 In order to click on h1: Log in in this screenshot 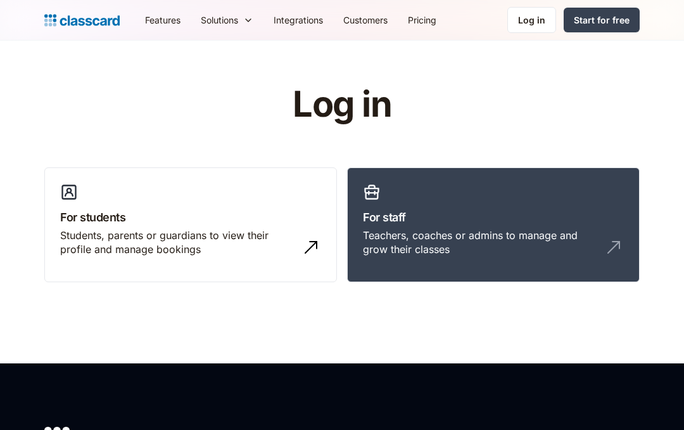, I will do `click(342, 105)`.